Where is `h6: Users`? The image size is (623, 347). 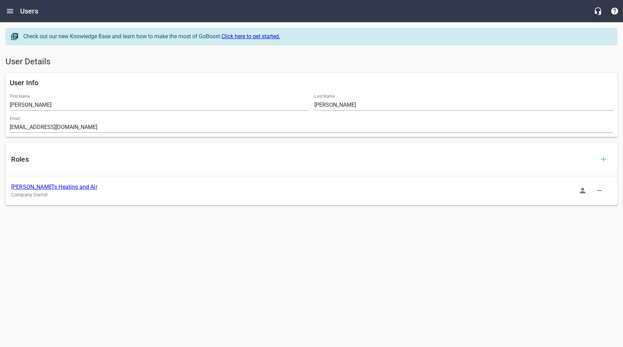 h6: Users is located at coordinates (29, 11).